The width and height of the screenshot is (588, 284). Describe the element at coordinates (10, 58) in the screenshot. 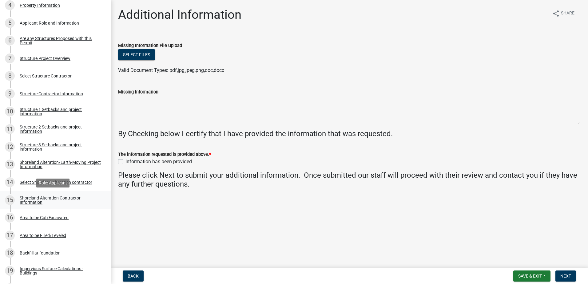

I see `div: 7` at that location.